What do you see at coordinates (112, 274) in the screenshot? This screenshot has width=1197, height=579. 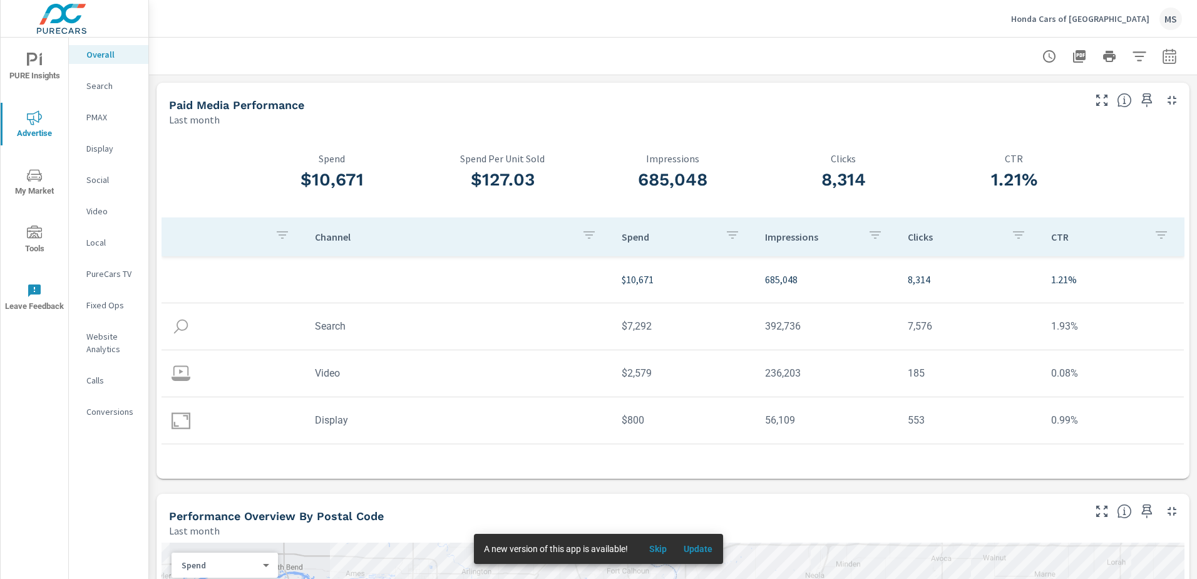 I see `p: PureCars TV` at bounding box center [112, 274].